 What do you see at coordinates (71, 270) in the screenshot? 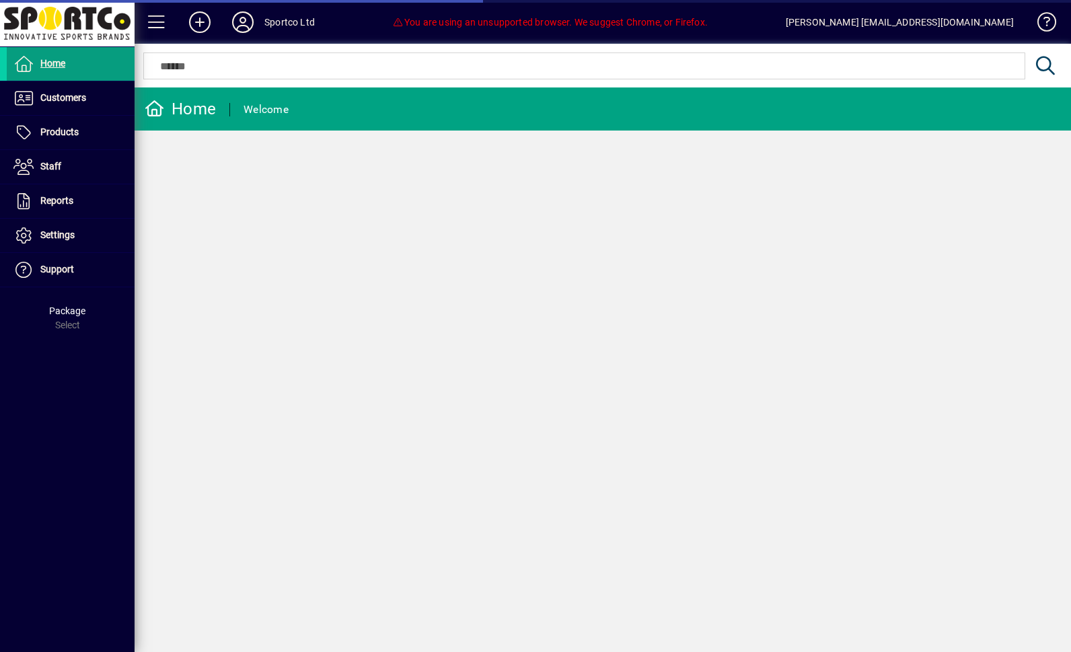
I see `a: Support` at bounding box center [71, 270].